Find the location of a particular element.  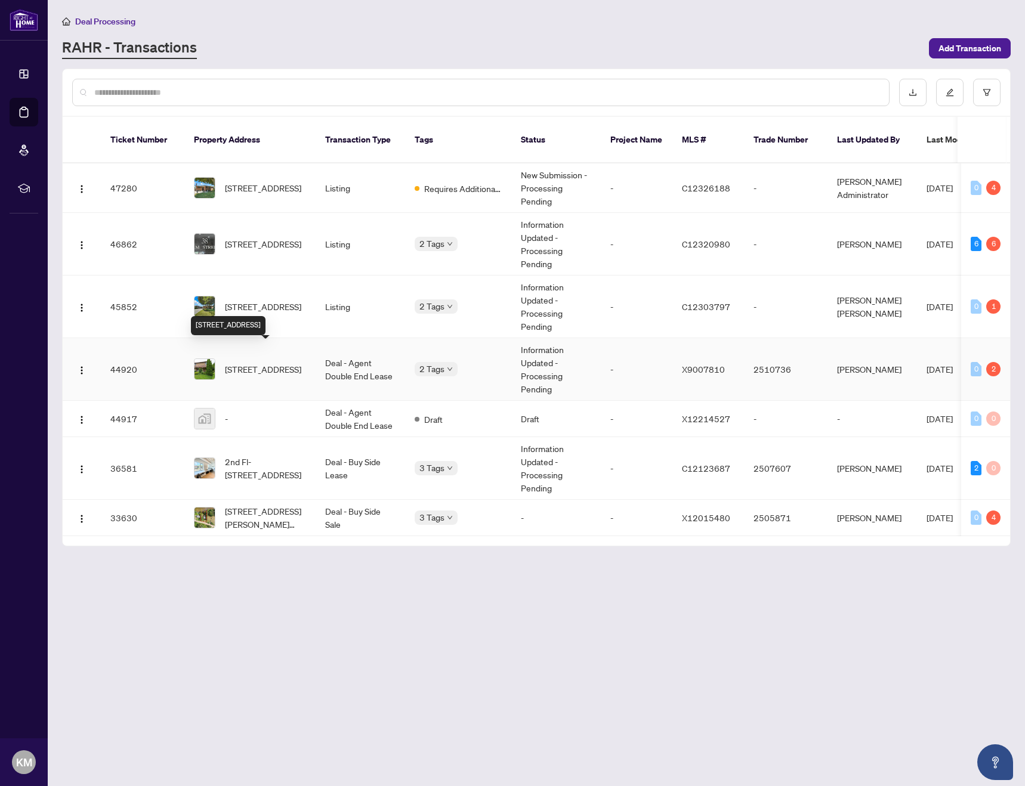

td: 47280 is located at coordinates (143, 188).